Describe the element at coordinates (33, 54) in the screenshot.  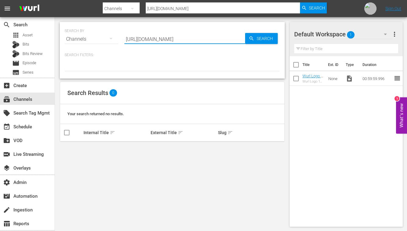
I see `span: Bits Review` at that location.